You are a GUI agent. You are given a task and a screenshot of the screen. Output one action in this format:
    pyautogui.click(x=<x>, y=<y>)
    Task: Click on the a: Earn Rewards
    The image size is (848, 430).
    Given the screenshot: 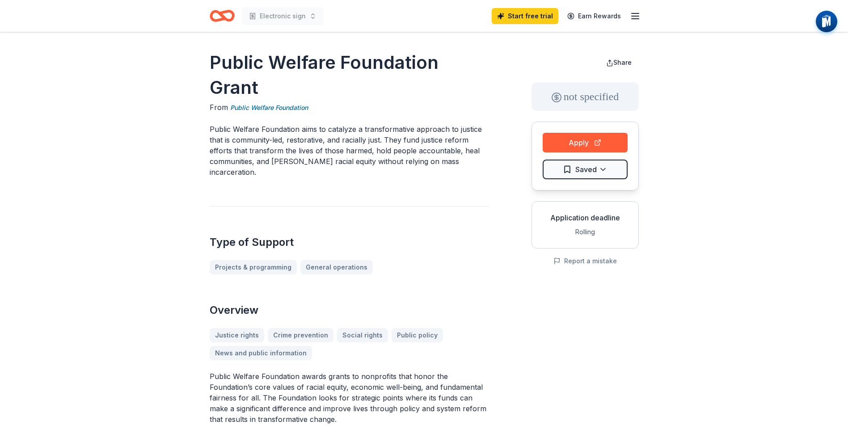 What is the action you would take?
    pyautogui.click(x=594, y=16)
    